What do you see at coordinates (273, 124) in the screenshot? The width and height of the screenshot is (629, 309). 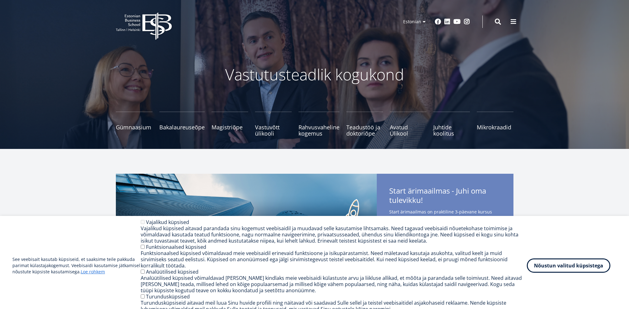 I see `a: Vastuvõtt ülikooli` at bounding box center [273, 124].